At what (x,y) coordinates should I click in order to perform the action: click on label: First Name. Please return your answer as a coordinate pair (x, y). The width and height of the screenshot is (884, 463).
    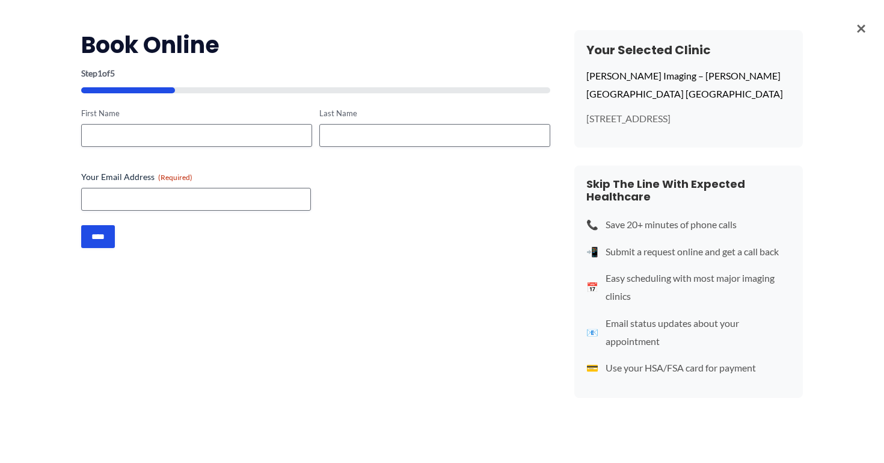
    Looking at the image, I should click on (197, 113).